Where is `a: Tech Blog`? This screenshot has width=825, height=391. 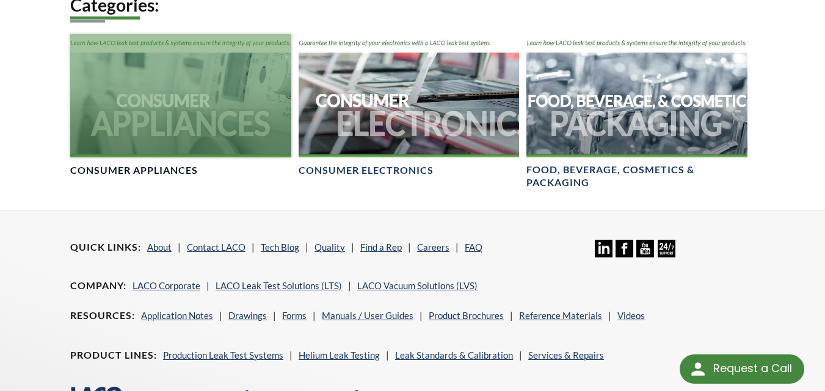
a: Tech Blog is located at coordinates (280, 247).